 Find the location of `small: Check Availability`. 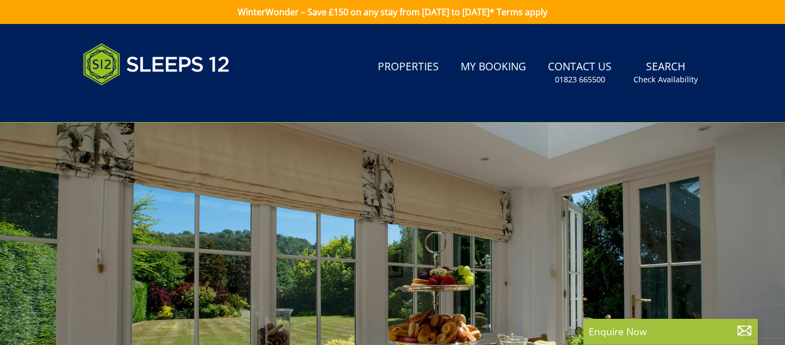

small: Check Availability is located at coordinates (666, 80).